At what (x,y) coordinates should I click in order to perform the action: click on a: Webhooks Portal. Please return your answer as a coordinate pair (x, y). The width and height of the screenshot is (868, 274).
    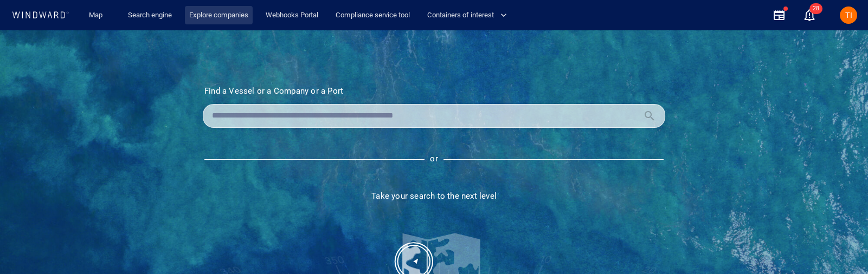
    Looking at the image, I should click on (292, 15).